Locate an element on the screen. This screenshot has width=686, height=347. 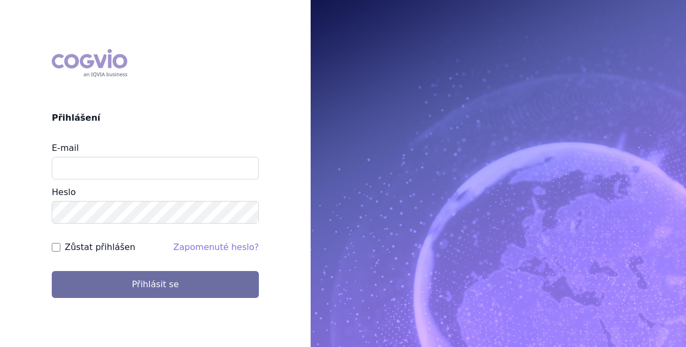
a: Zapomenuté heslo? is located at coordinates (216, 247).